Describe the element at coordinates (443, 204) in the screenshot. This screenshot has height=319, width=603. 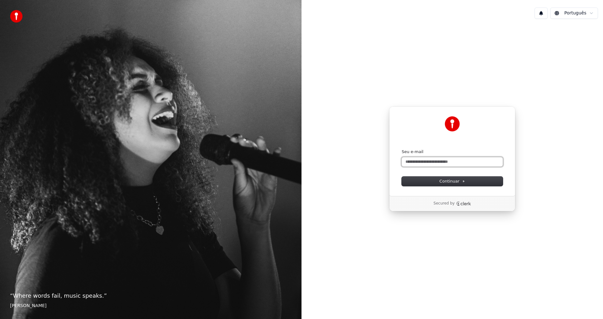
I see `p: Secured by` at that location.